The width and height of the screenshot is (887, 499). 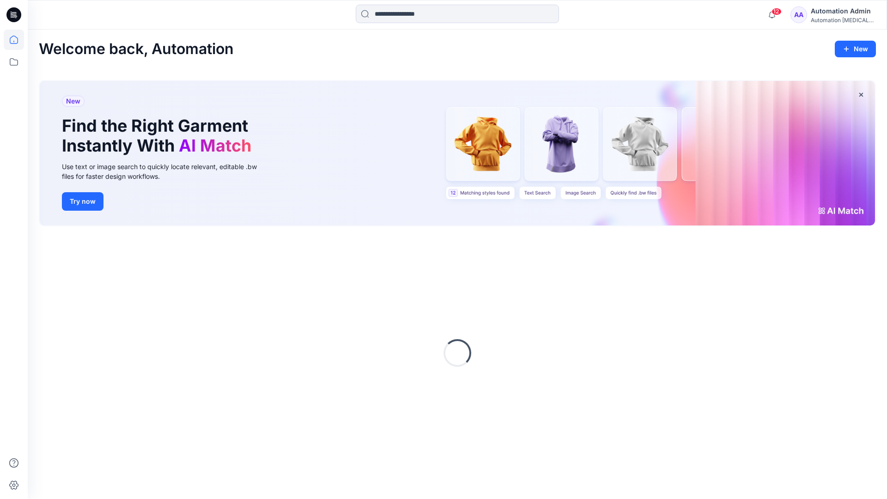 What do you see at coordinates (777, 12) in the screenshot?
I see `span: 12` at bounding box center [777, 12].